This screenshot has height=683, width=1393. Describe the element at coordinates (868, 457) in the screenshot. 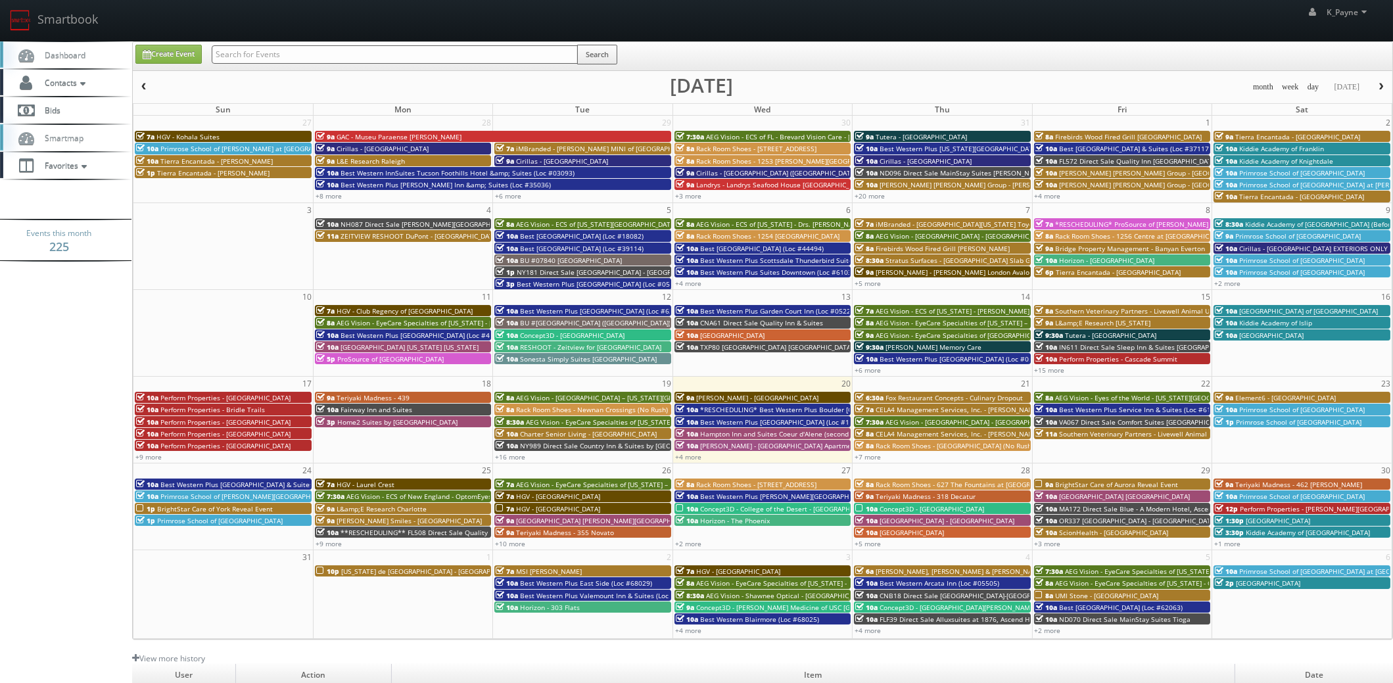

I see `a: +7 more` at that location.